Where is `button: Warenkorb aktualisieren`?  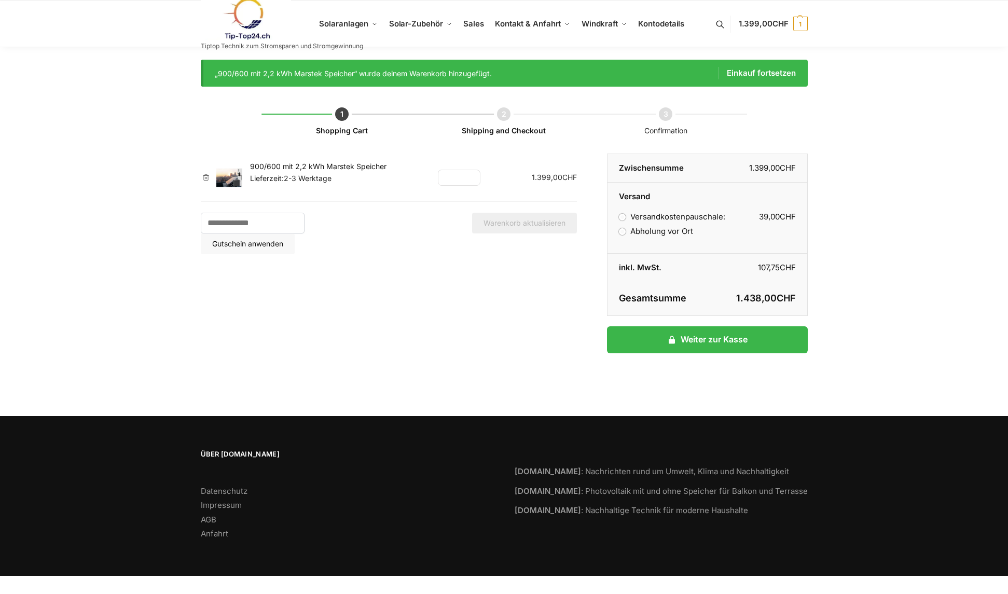
button: Warenkorb aktualisieren is located at coordinates (524, 223).